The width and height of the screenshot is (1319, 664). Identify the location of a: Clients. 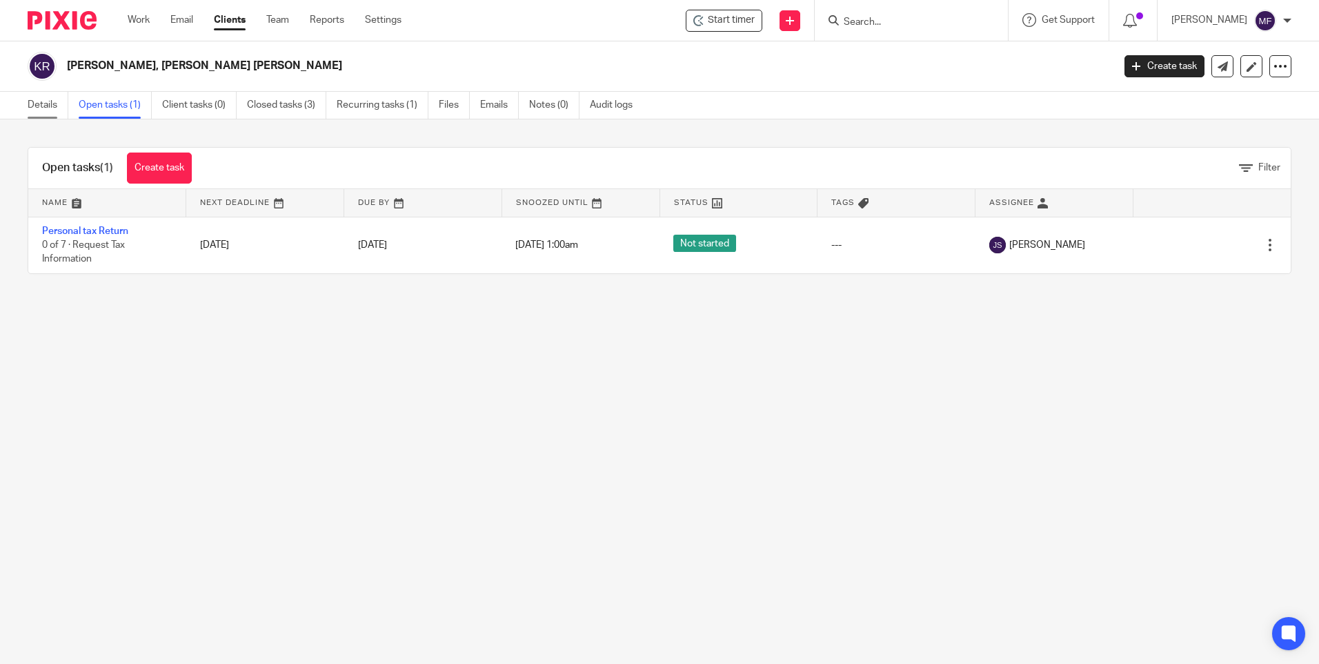
(230, 20).